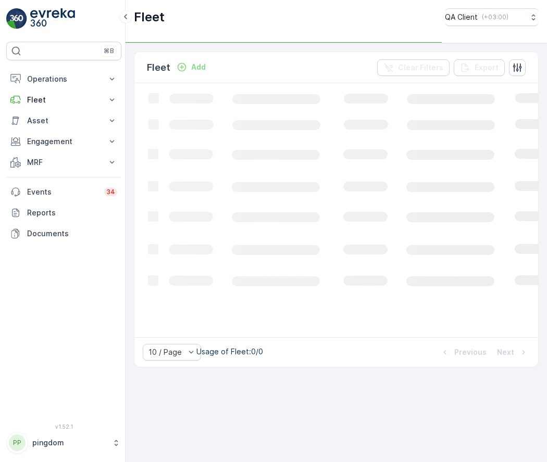 The image size is (547, 462). Describe the element at coordinates (198, 67) in the screenshot. I see `p: Add` at that location.